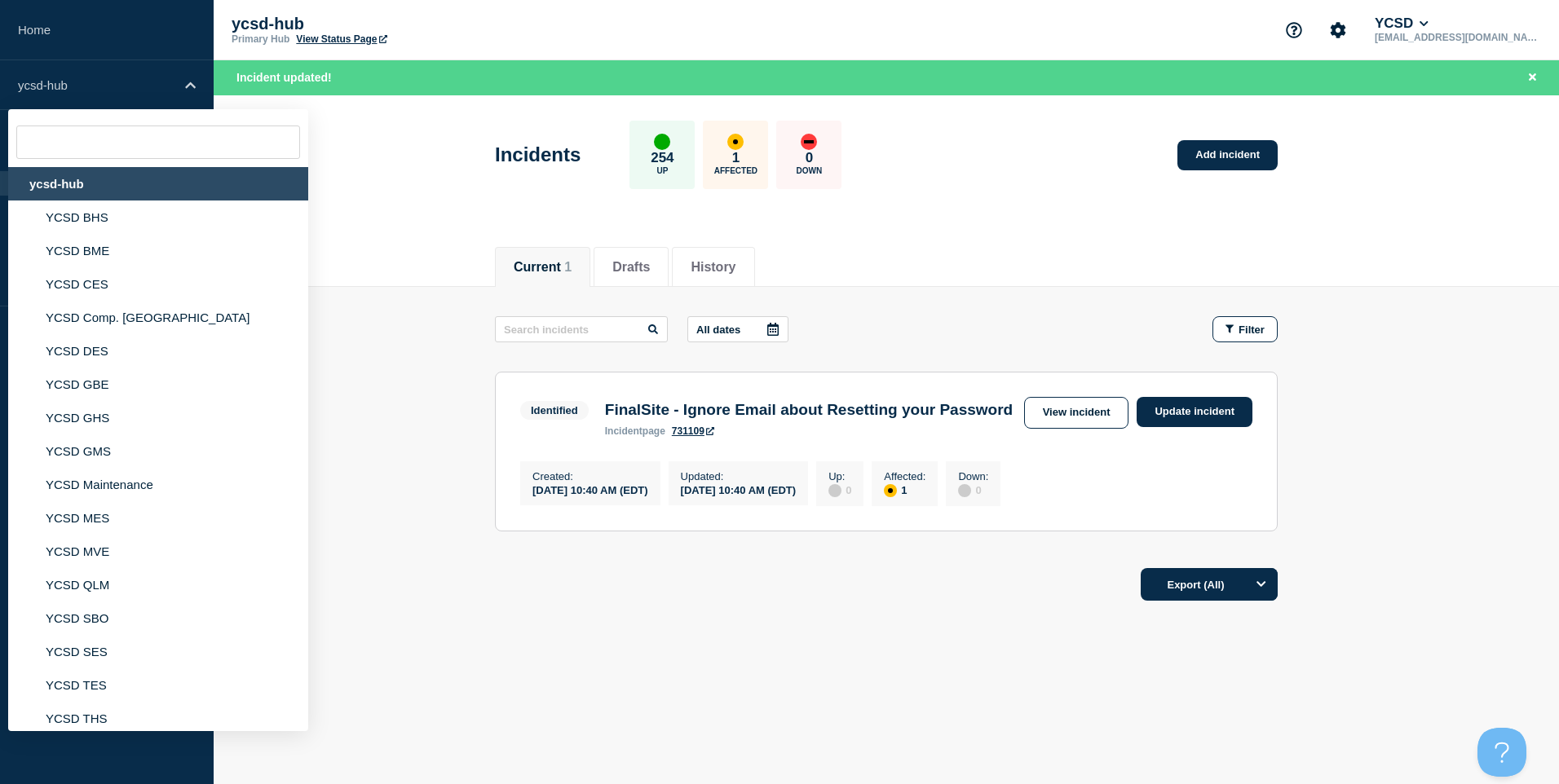 The image size is (1559, 784). What do you see at coordinates (543, 268) in the screenshot?
I see `button: Current 1` at bounding box center [543, 268].